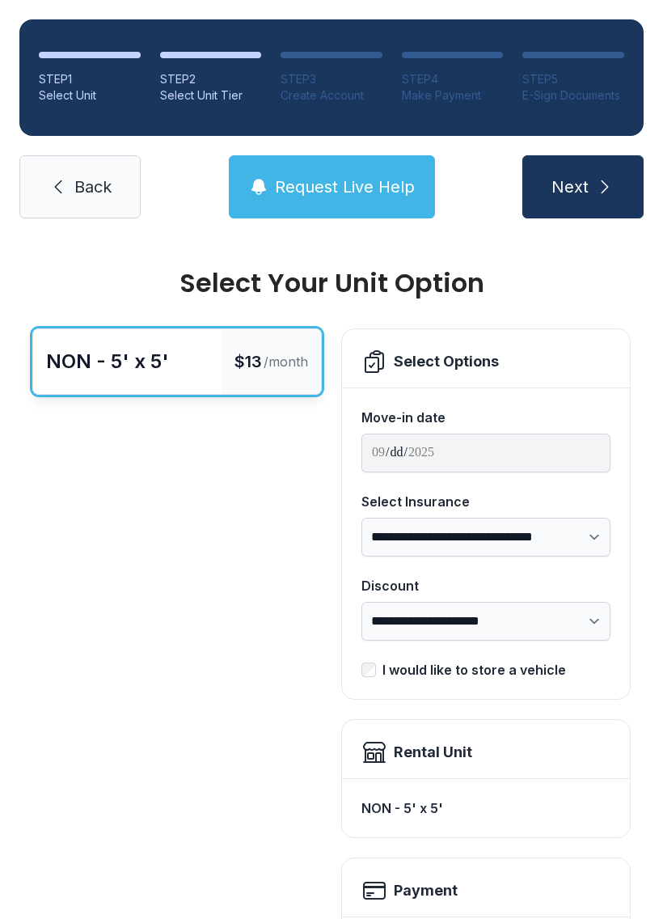 This screenshot has width=663, height=919. I want to click on span: /month, so click(286, 362).